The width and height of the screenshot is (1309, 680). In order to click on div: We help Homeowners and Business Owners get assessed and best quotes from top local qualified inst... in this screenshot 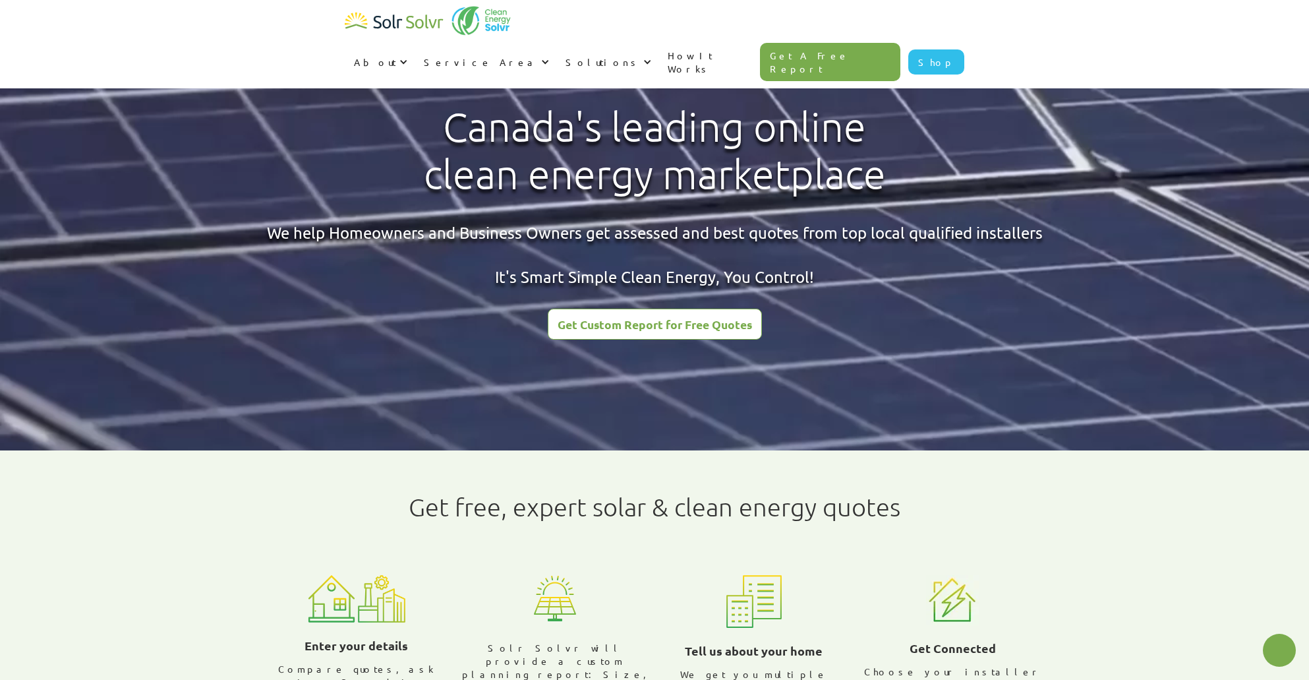, I will do `click(655, 254)`.